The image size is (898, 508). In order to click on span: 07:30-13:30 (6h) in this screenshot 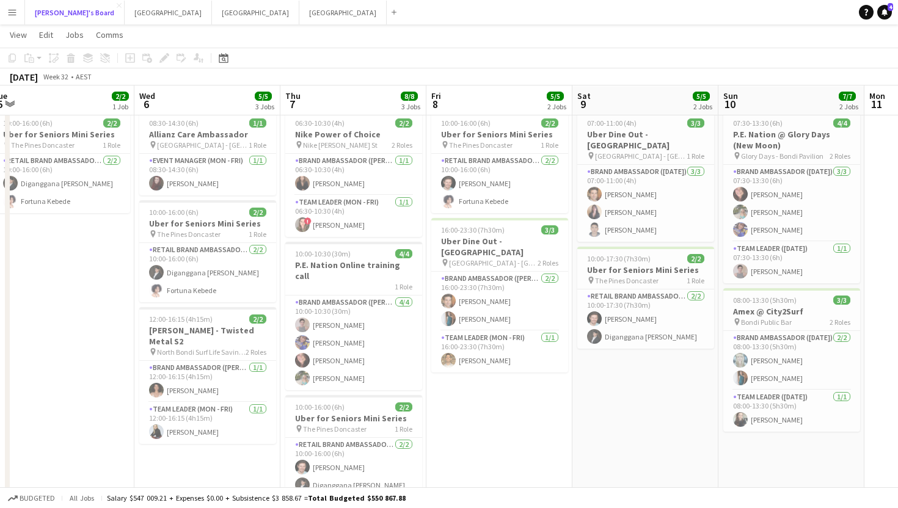, I will do `click(757, 123)`.